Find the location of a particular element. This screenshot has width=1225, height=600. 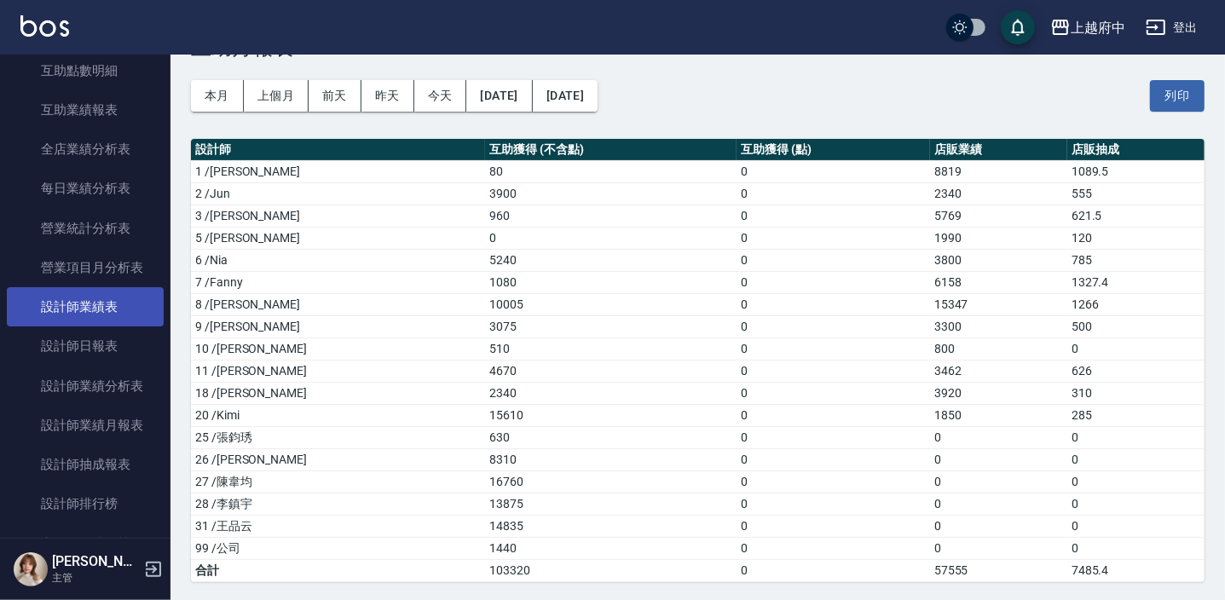

td: 7 /Fanny is located at coordinates (338, 282).